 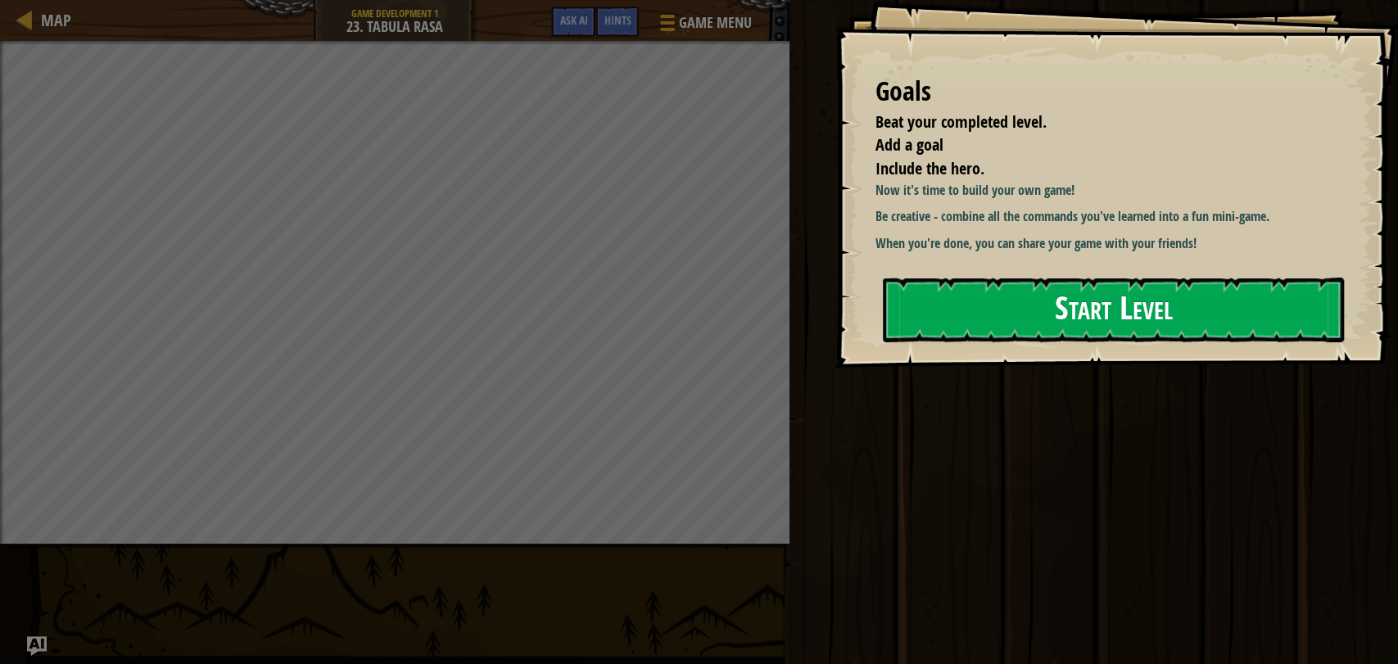 I want to click on span: Add a goal, so click(x=909, y=144).